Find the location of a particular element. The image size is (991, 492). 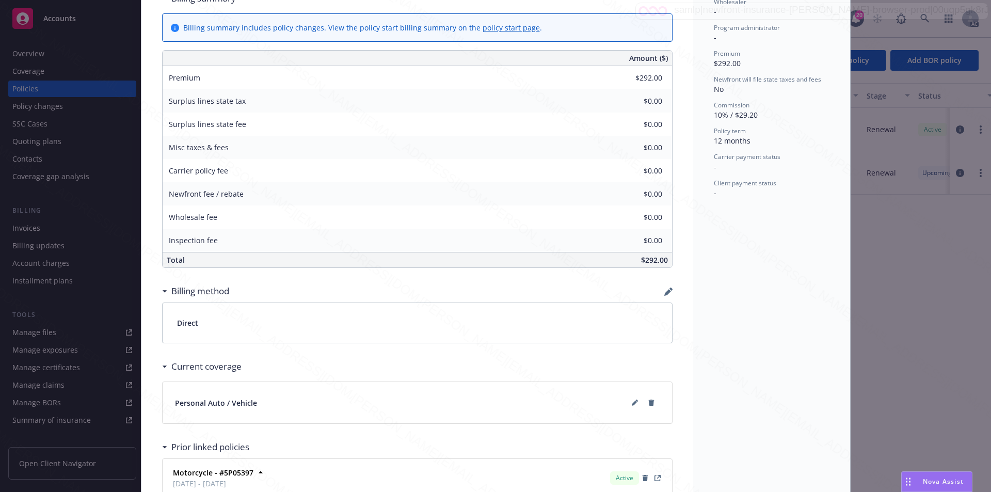

span: View Policy is located at coordinates (658, 478).